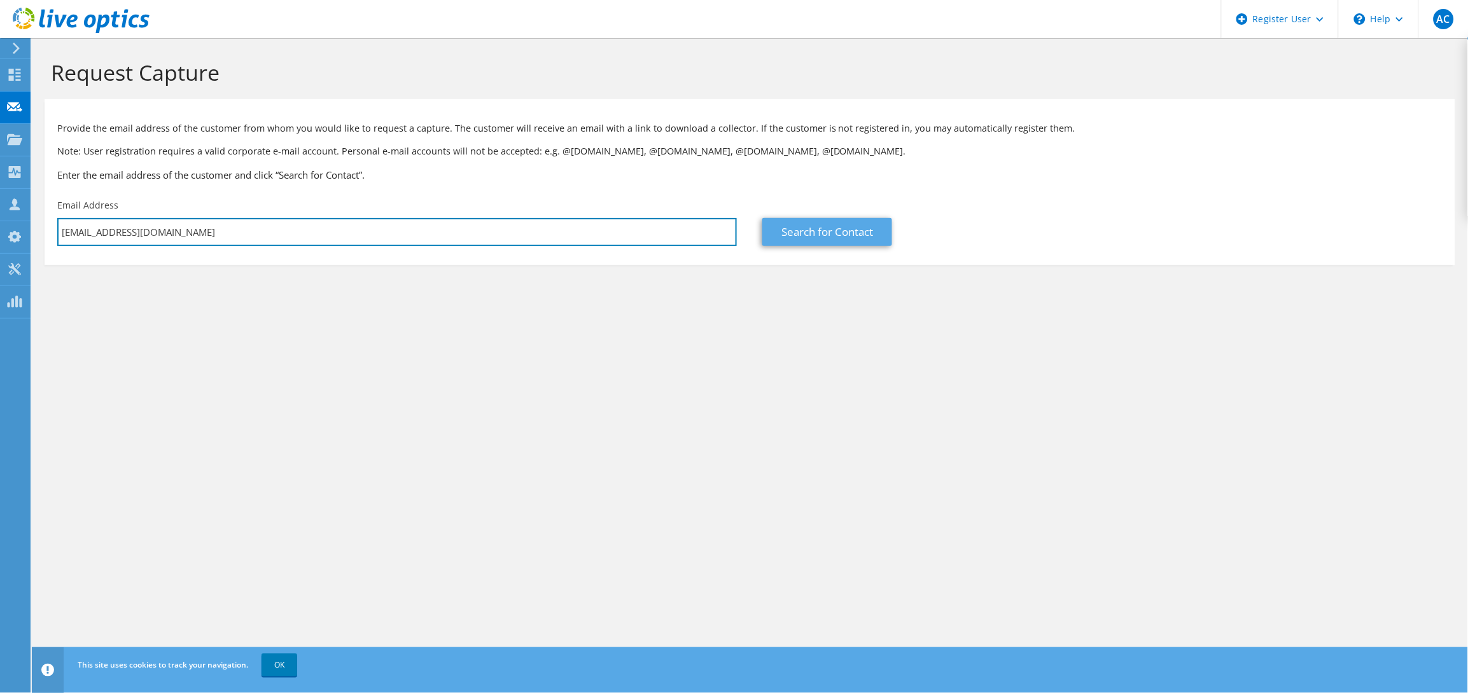  What do you see at coordinates (746, 73) in the screenshot?
I see `h1: Request Capture` at bounding box center [746, 73].